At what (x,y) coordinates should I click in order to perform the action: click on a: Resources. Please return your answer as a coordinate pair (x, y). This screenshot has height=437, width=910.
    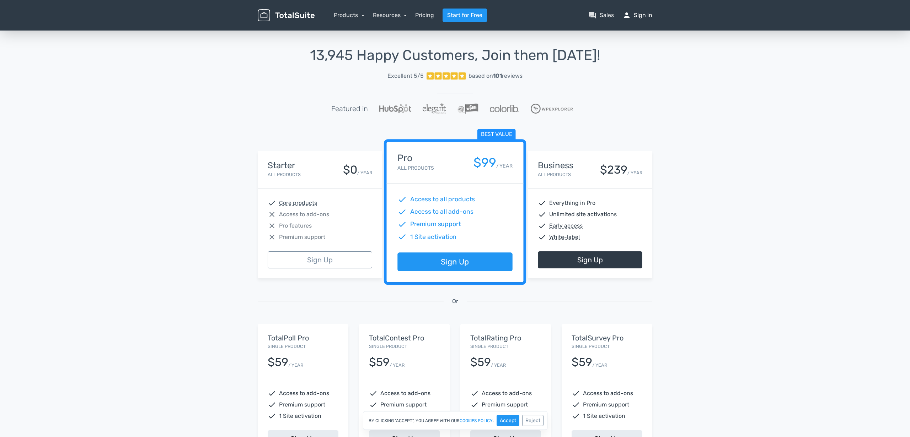
    Looking at the image, I should click on (390, 15).